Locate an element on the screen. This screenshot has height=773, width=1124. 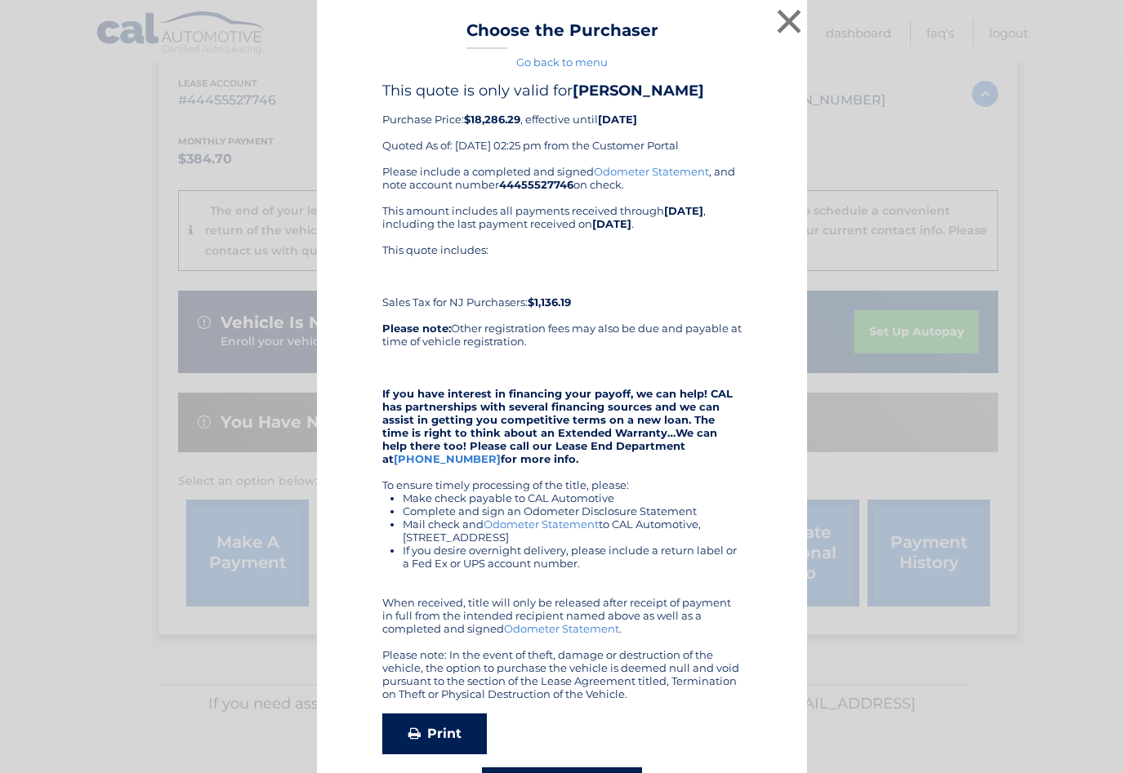
h3: Choose the Purchaser is located at coordinates (562, 34).